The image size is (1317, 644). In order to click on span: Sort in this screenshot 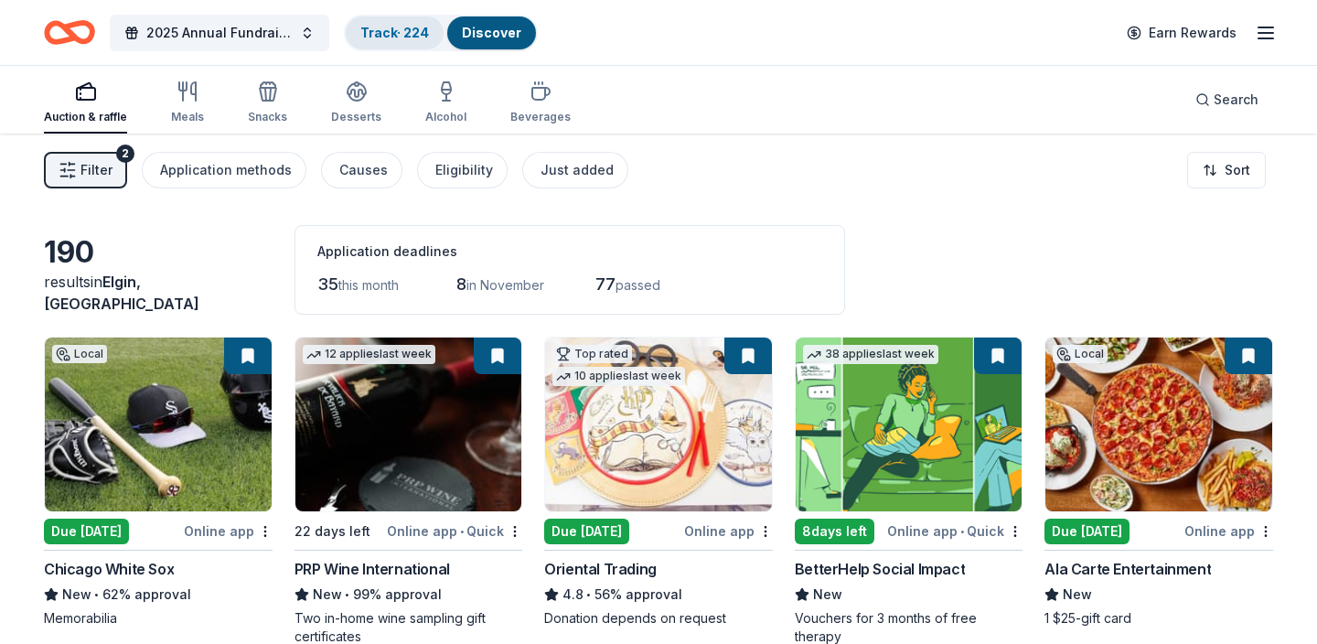, I will do `click(1238, 170)`.